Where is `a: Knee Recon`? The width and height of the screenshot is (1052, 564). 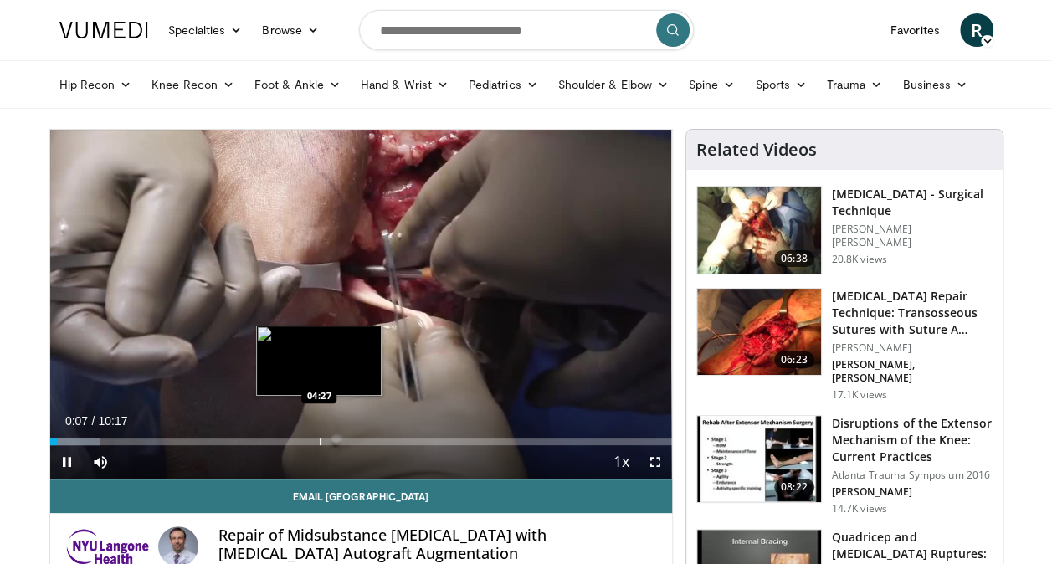 a: Knee Recon is located at coordinates (193, 85).